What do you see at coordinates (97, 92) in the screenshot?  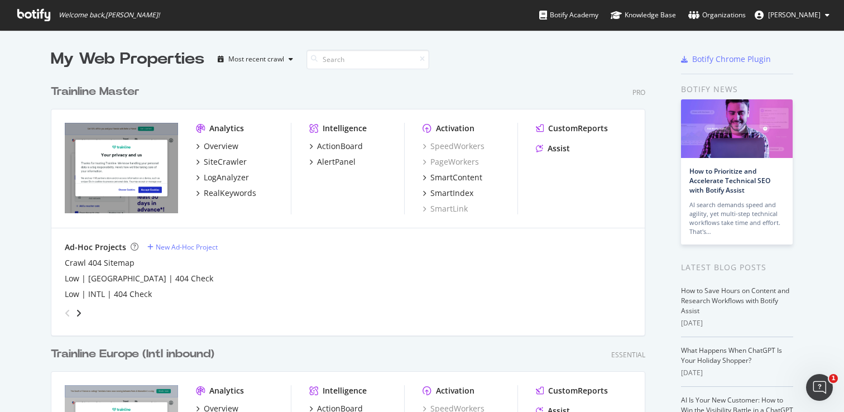 I see `a: Trainline Master` at bounding box center [97, 92].